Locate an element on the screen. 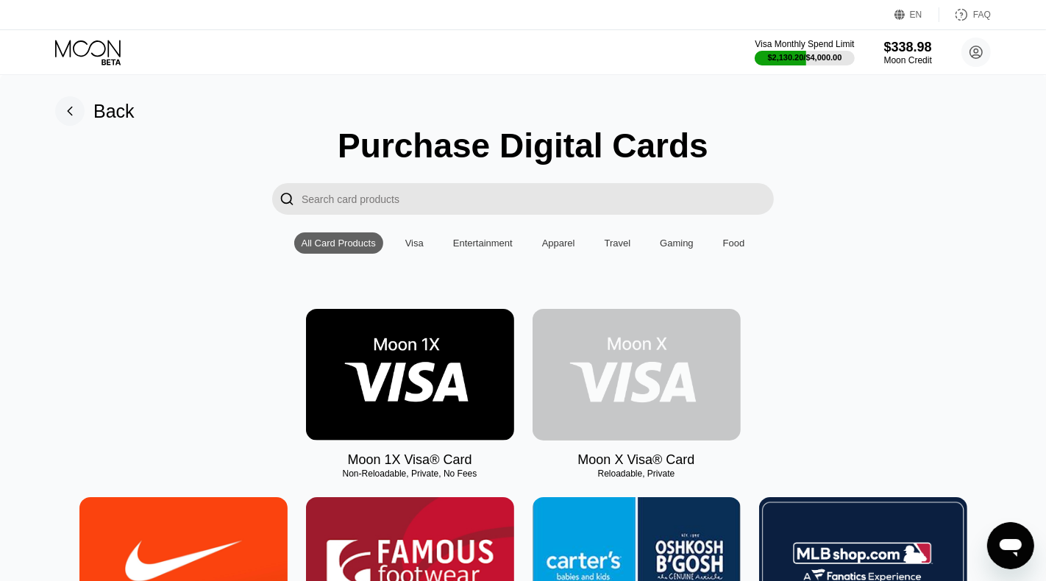 This screenshot has height=581, width=1046. div: Reloadable, Private is located at coordinates (636, 474).